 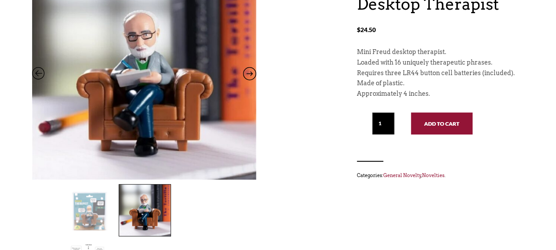 I want to click on p: Mini Freud desktop therapist., so click(x=441, y=52).